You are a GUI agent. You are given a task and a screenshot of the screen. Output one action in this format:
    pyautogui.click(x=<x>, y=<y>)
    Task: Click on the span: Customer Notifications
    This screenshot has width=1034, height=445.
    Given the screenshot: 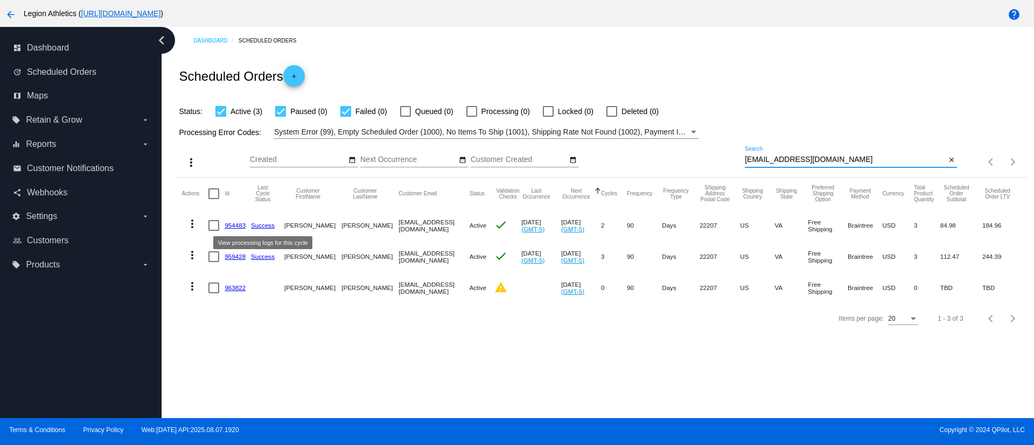 What is the action you would take?
    pyautogui.click(x=70, y=169)
    